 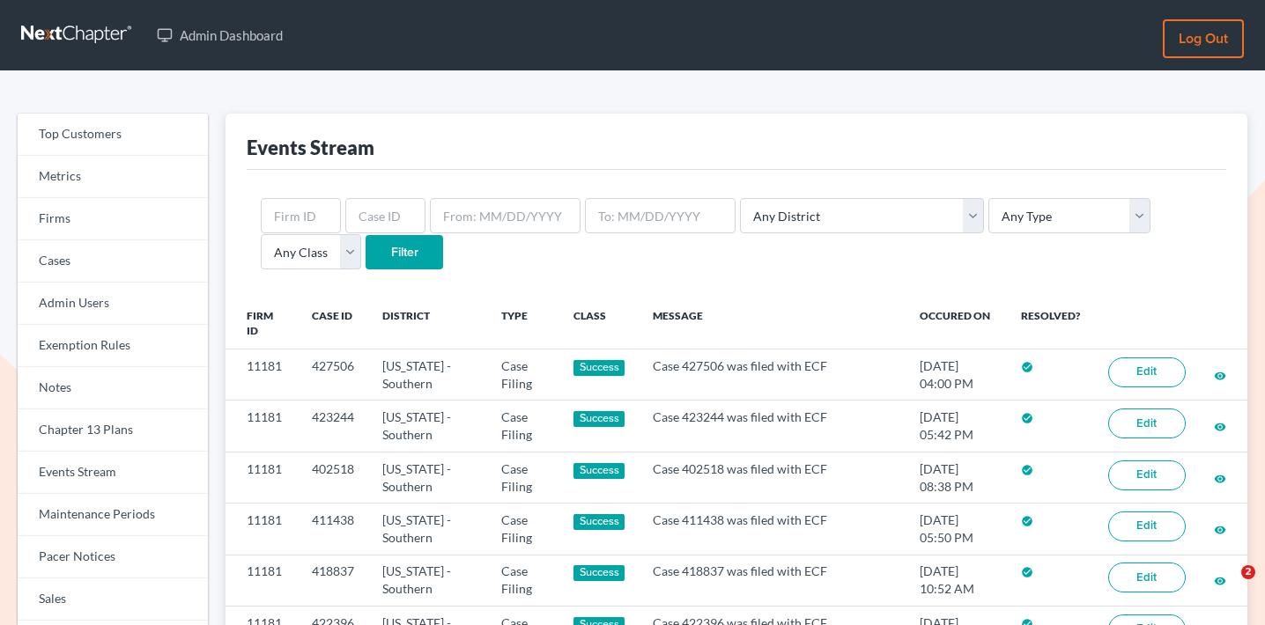 I want to click on th: Resolved?, so click(x=1050, y=324).